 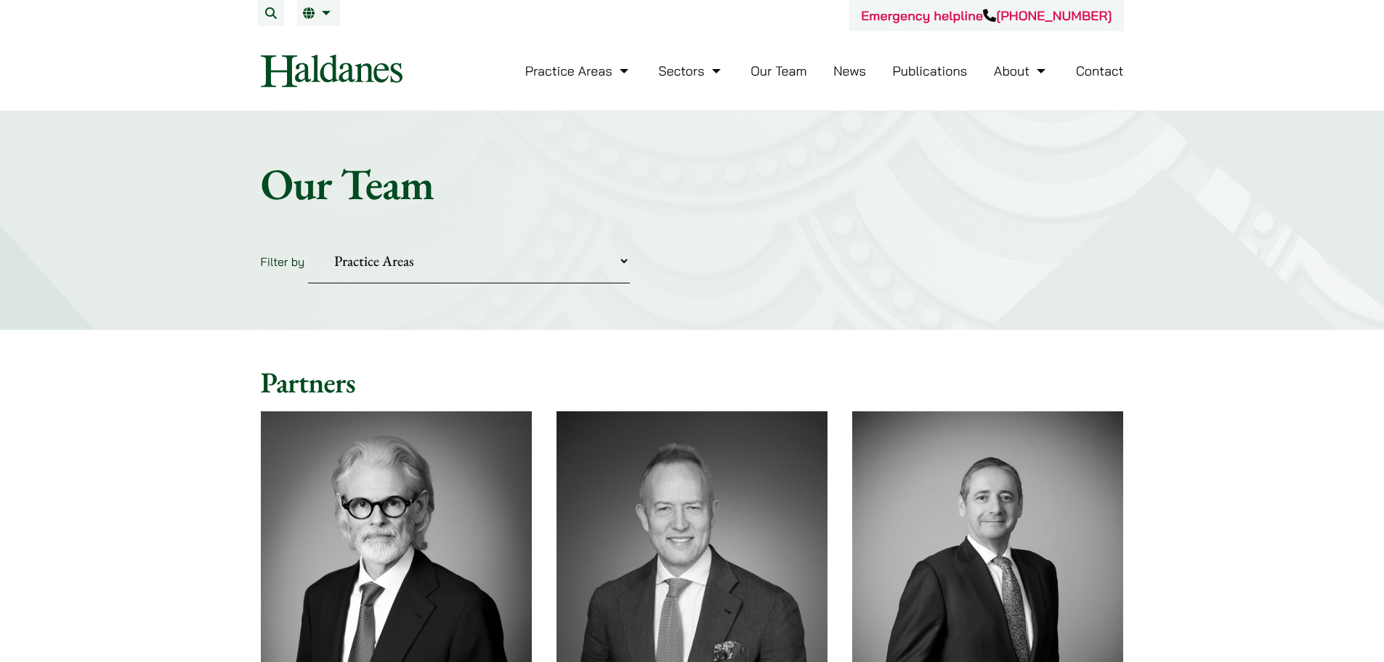 What do you see at coordinates (283, 262) in the screenshot?
I see `label: Filter by` at bounding box center [283, 262].